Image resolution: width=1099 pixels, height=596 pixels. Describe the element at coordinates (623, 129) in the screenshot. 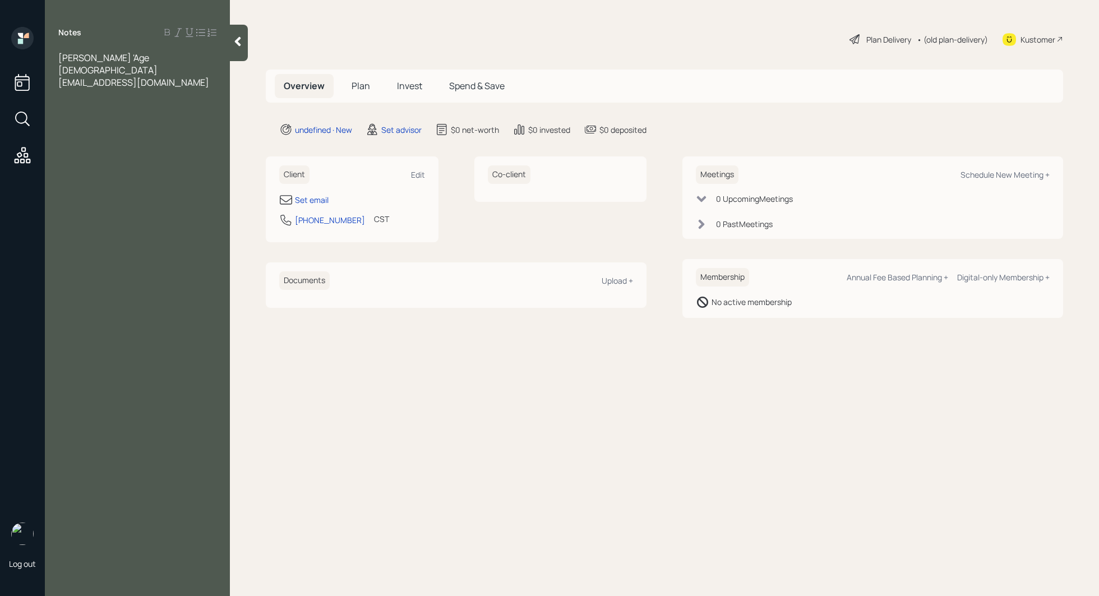

I see `div: $0 deposited` at that location.